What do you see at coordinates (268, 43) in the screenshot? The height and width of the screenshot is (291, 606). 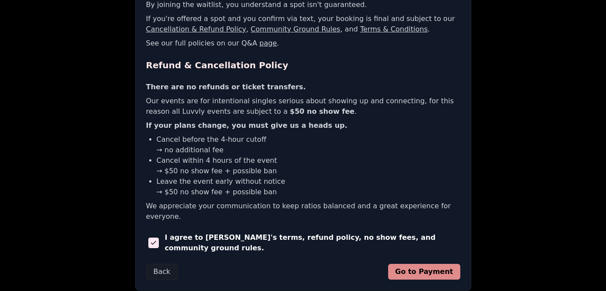 I see `a: page` at bounding box center [268, 43].